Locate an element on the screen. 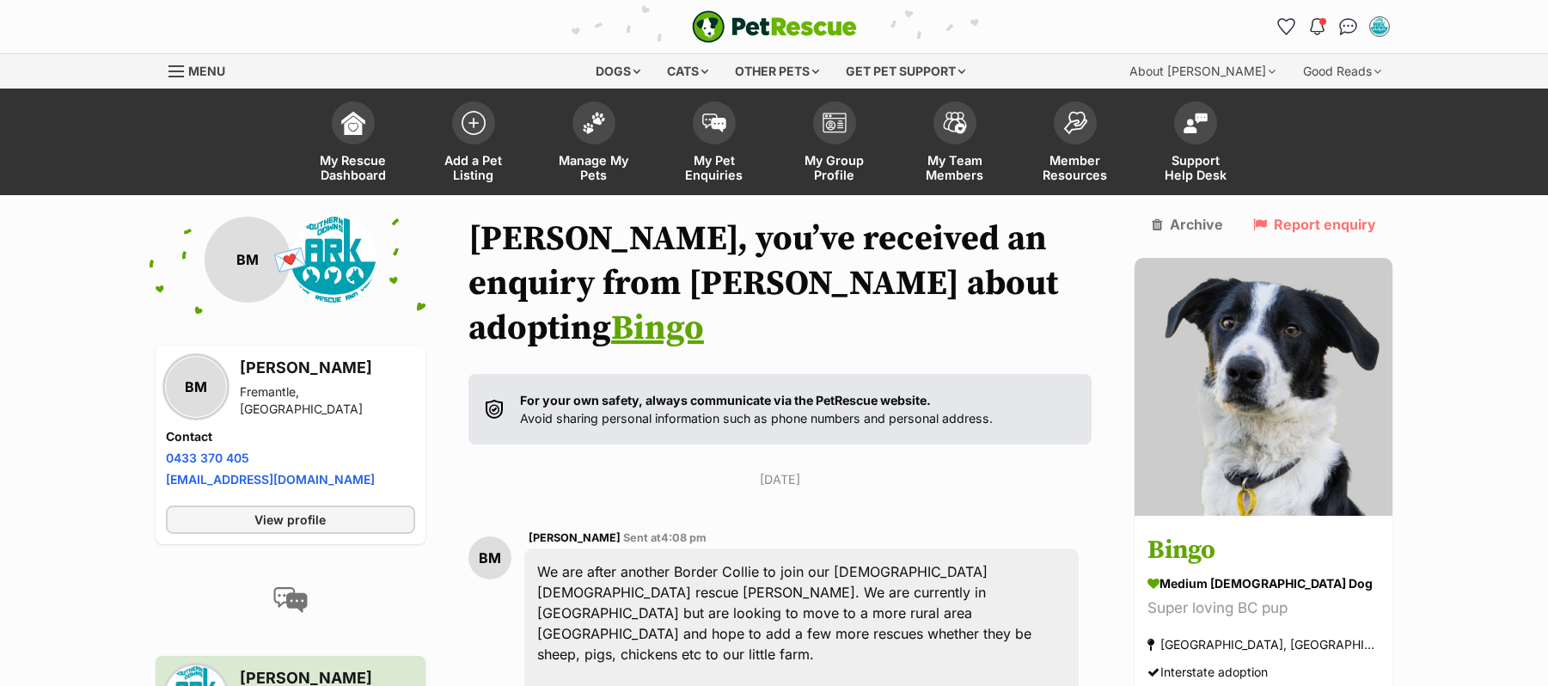 The width and height of the screenshot is (1548, 686). a: Conversations is located at coordinates (1348, 27).